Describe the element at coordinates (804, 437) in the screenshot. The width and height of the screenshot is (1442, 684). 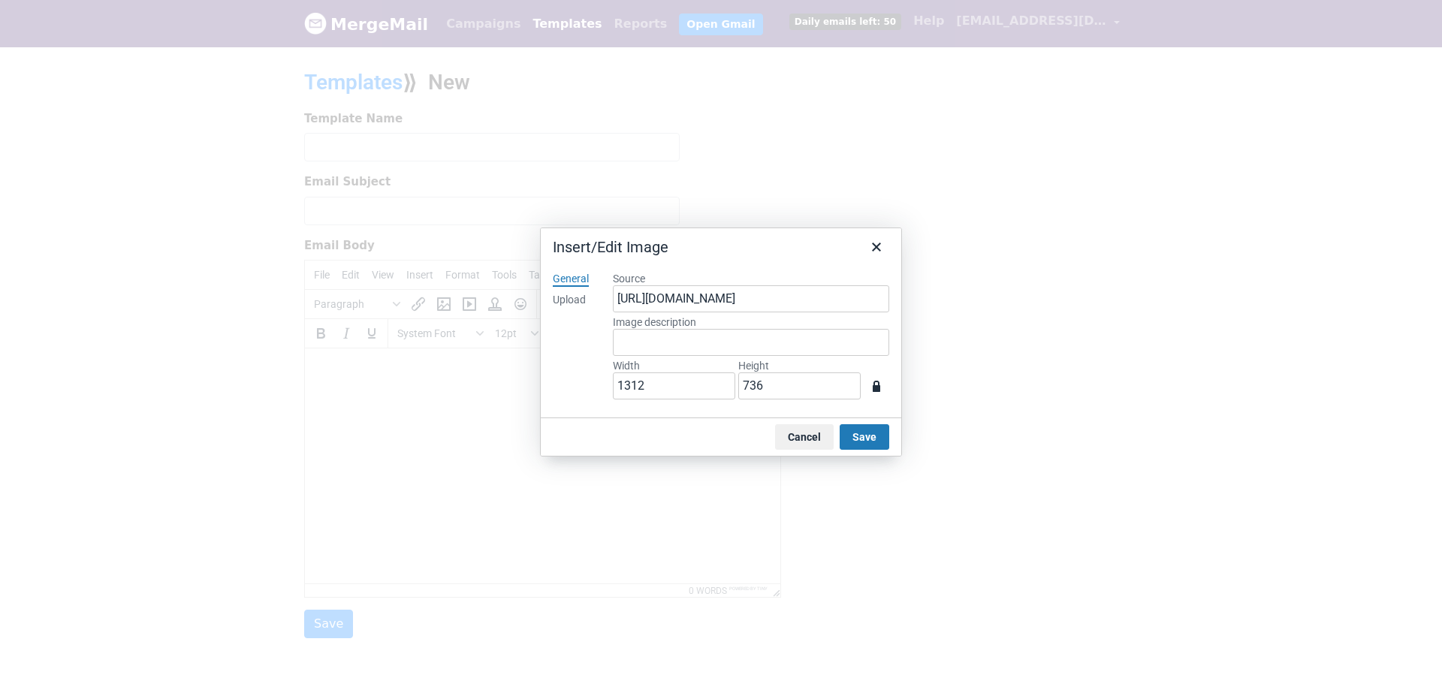
I see `button: Cancel` at that location.